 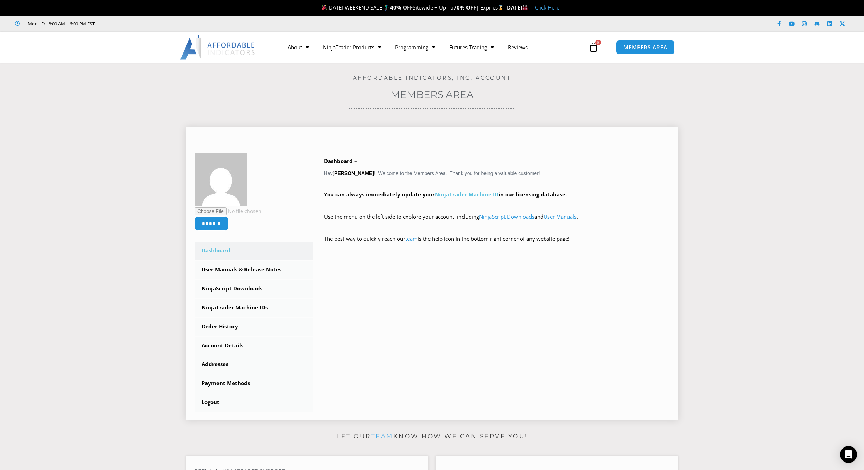 What do you see at coordinates (445, 194) in the screenshot?
I see `strong: You can always immediately update your in our licensing database.` at bounding box center [445, 194].